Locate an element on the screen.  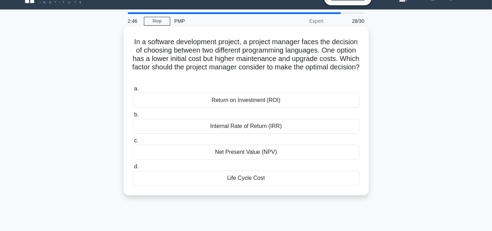
h5: In a software development project, a project manager faces the decision of choosing between two d... is located at coordinates (246, 59).